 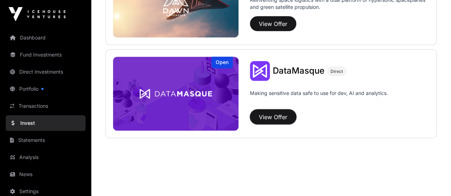 I want to click on a: Statements, so click(x=46, y=140).